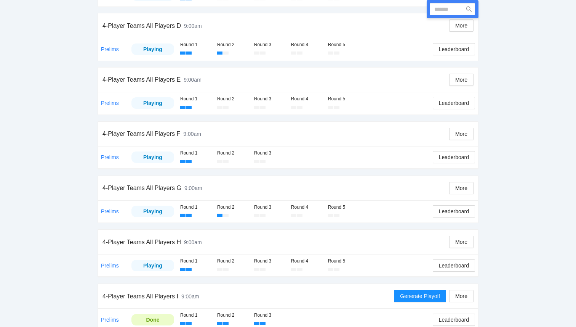 The width and height of the screenshot is (576, 327). What do you see at coordinates (142, 187) in the screenshot?
I see `span: 4-Player Teams All Players G` at bounding box center [142, 187].